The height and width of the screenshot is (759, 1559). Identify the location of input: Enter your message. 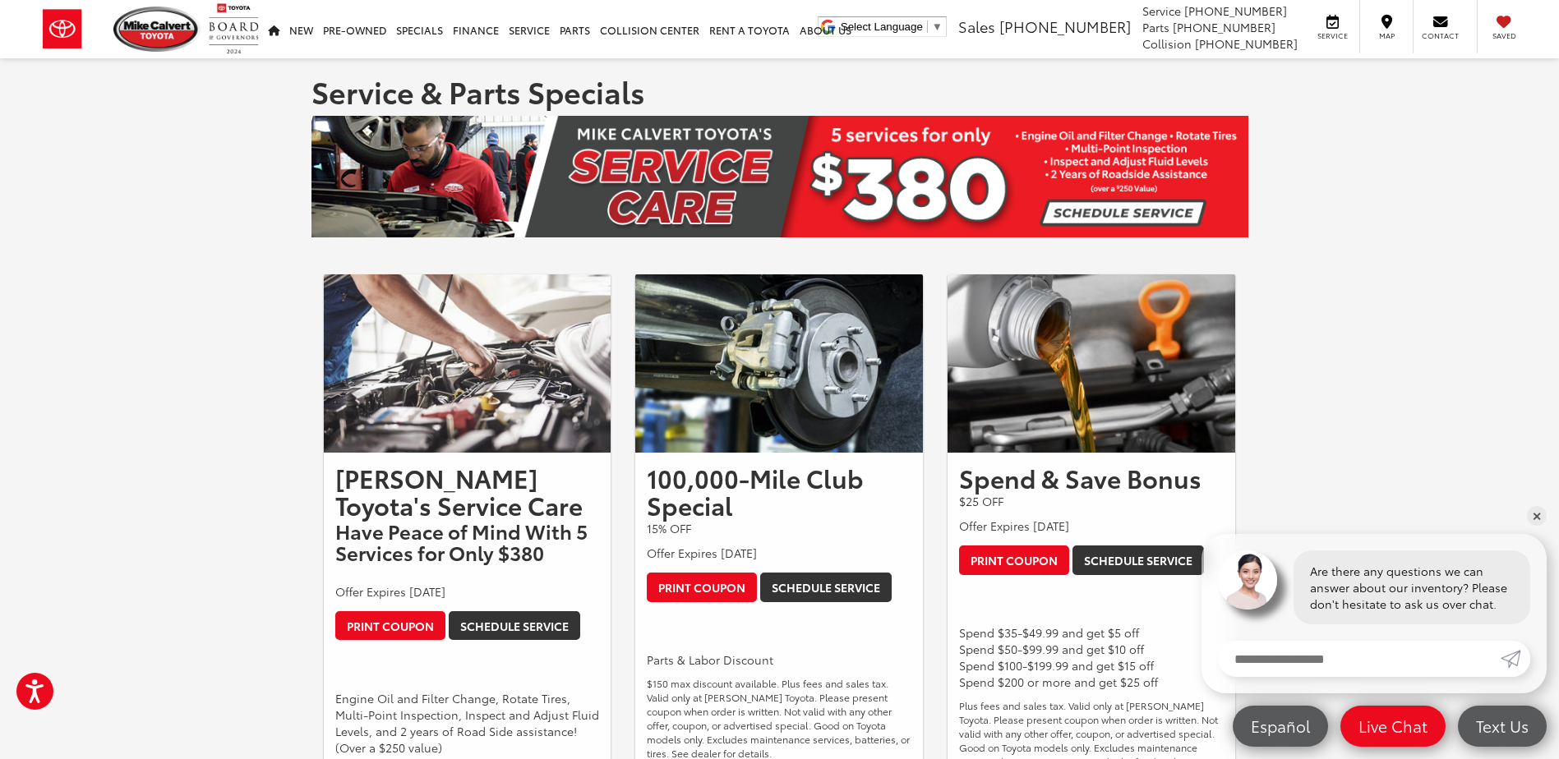
(1359, 659).